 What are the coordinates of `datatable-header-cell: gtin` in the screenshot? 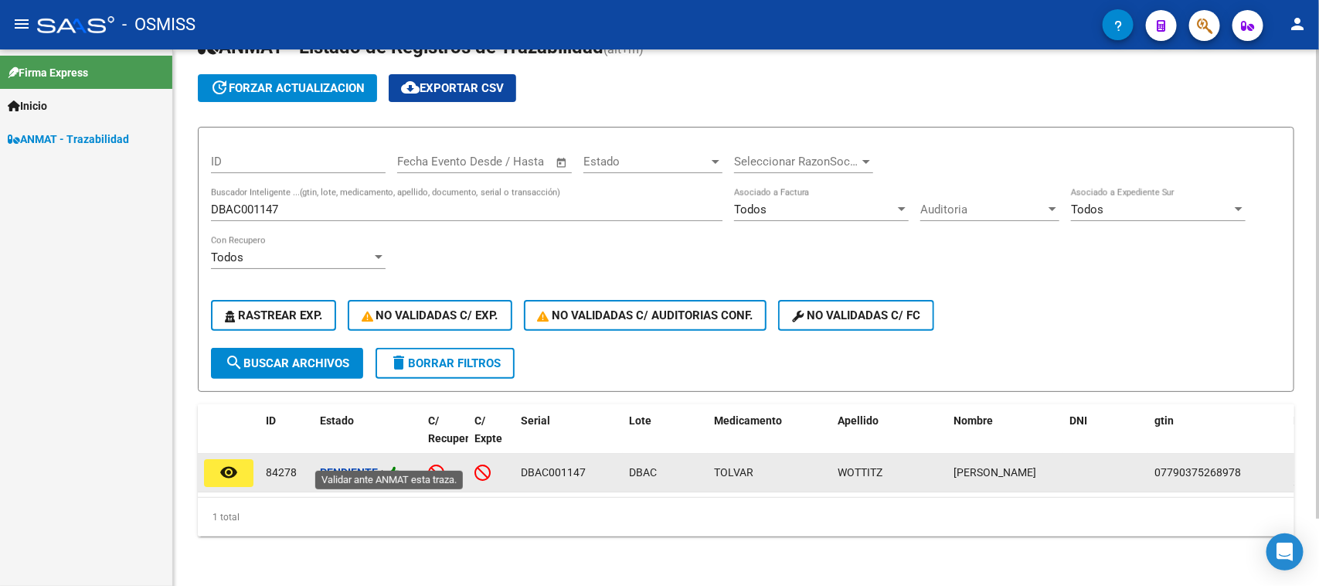 It's located at (1218, 438).